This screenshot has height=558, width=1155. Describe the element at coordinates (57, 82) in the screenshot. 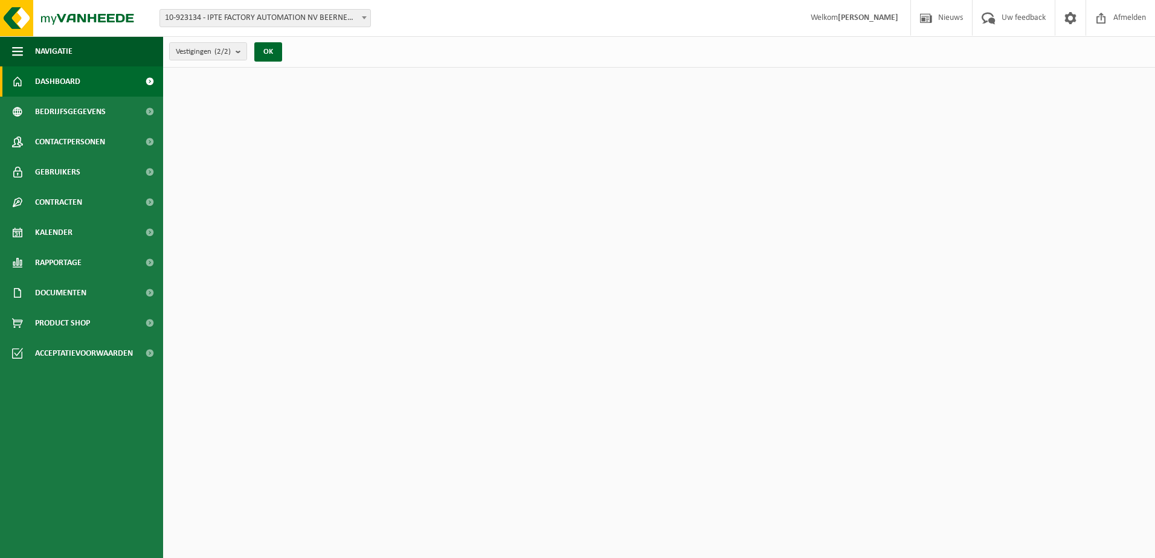

I see `span: Dashboard` at that location.